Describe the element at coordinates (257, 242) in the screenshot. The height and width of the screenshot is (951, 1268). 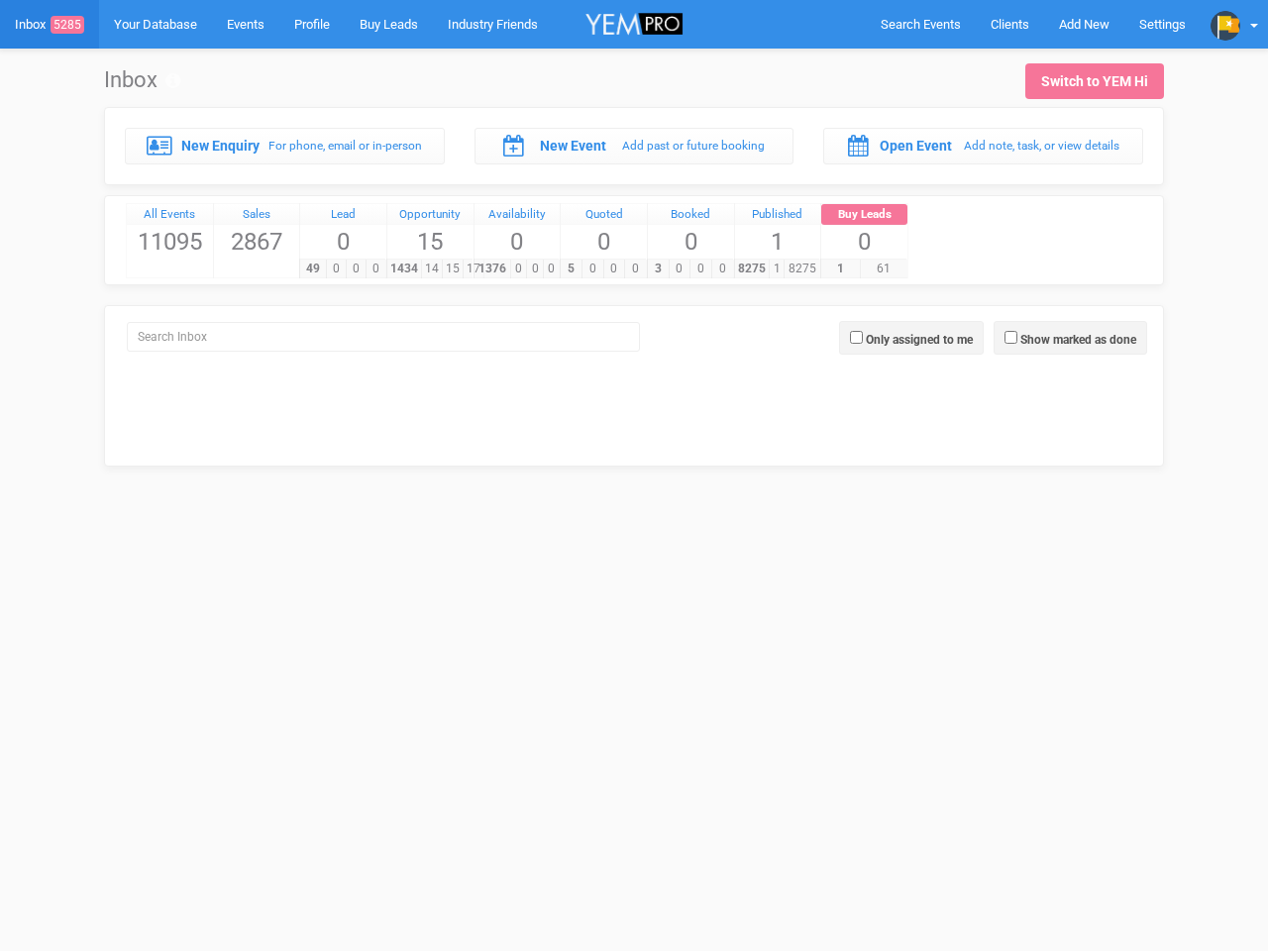
I see `span: 2867` at that location.